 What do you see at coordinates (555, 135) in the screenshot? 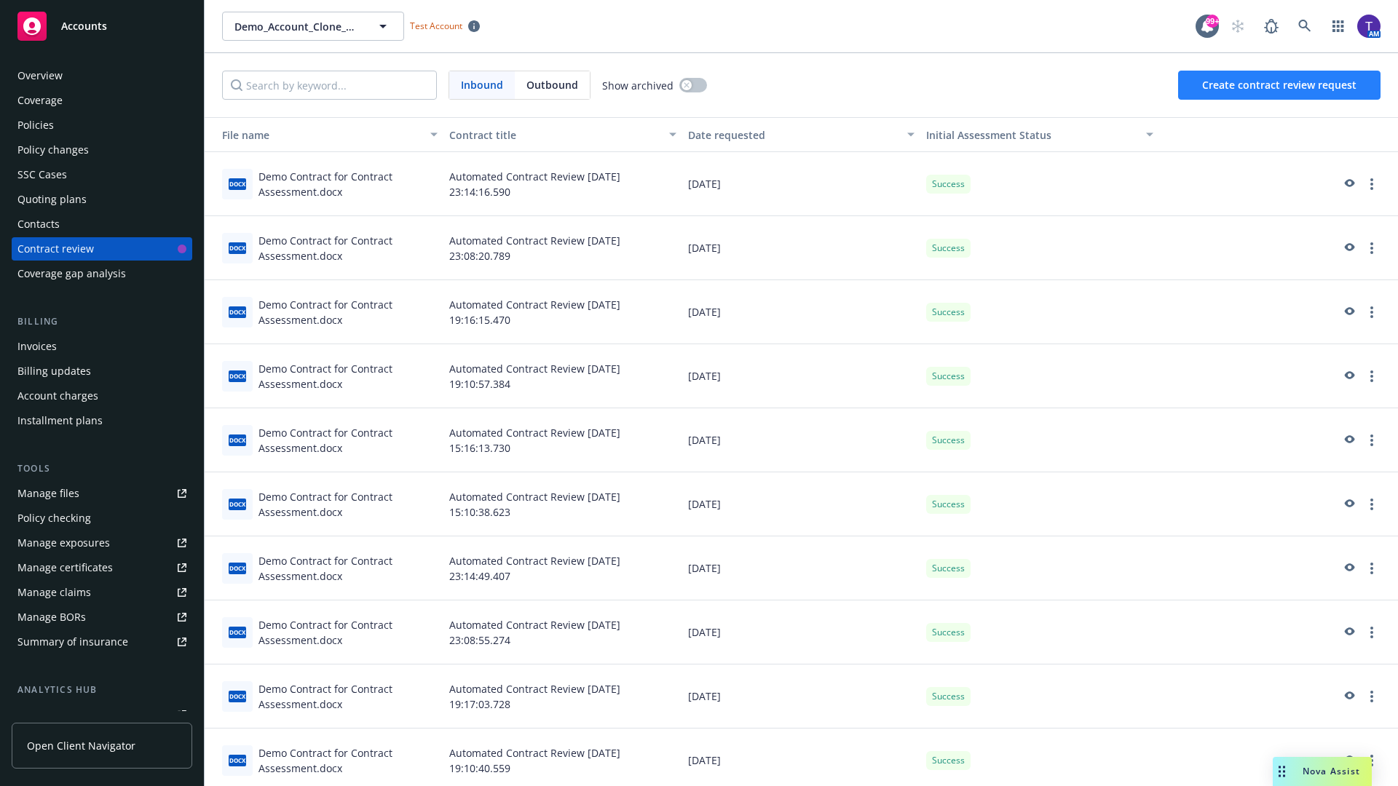
I see `div: Contract title` at bounding box center [555, 135].